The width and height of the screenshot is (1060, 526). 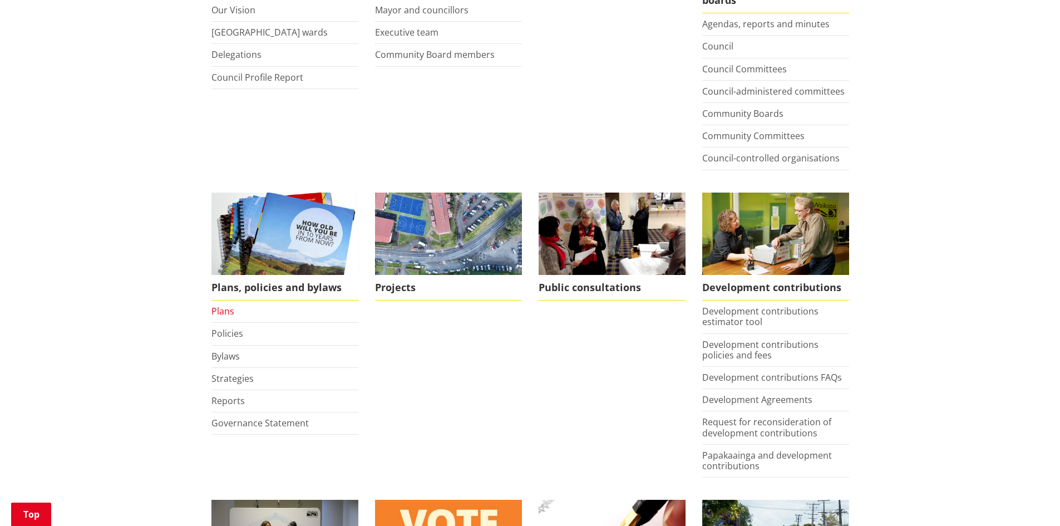 I want to click on a: Request for reconsideration of development contributions, so click(x=767, y=427).